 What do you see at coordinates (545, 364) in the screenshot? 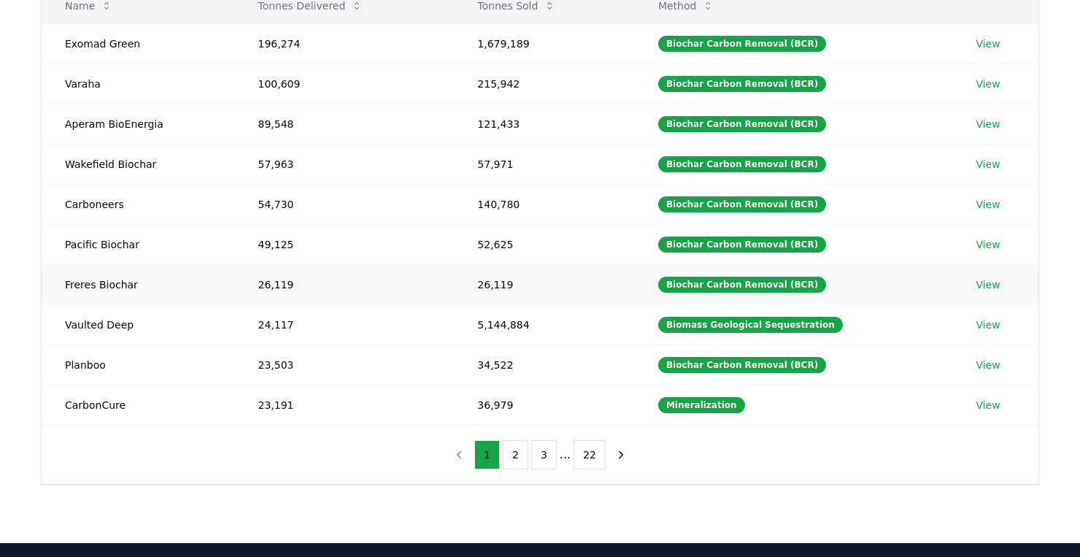
I see `td: 34,522` at bounding box center [545, 364].